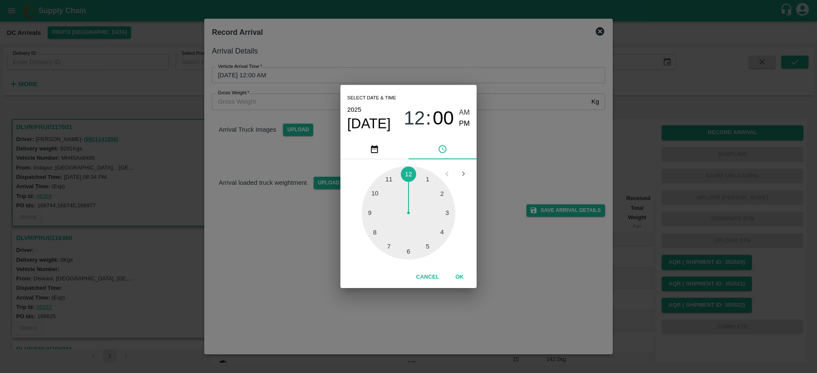 The image size is (817, 373). I want to click on span: 12, so click(414, 118).